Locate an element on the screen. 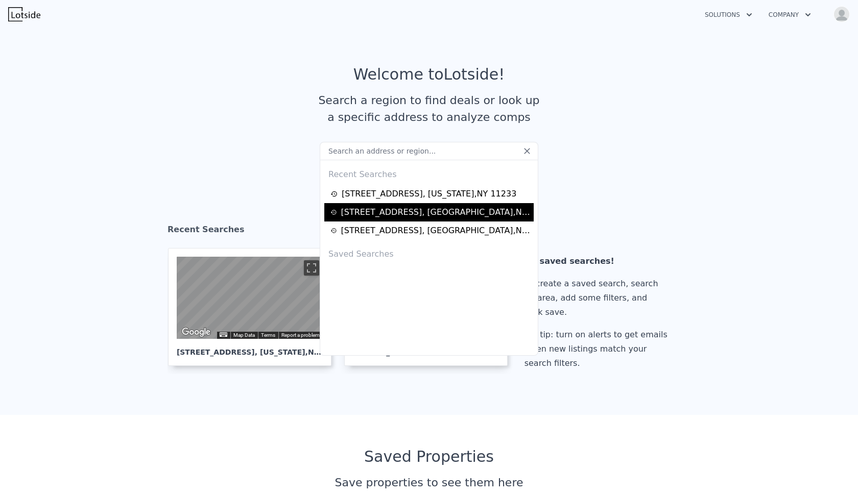 This screenshot has height=495, width=858. img: avatar is located at coordinates (841, 14).